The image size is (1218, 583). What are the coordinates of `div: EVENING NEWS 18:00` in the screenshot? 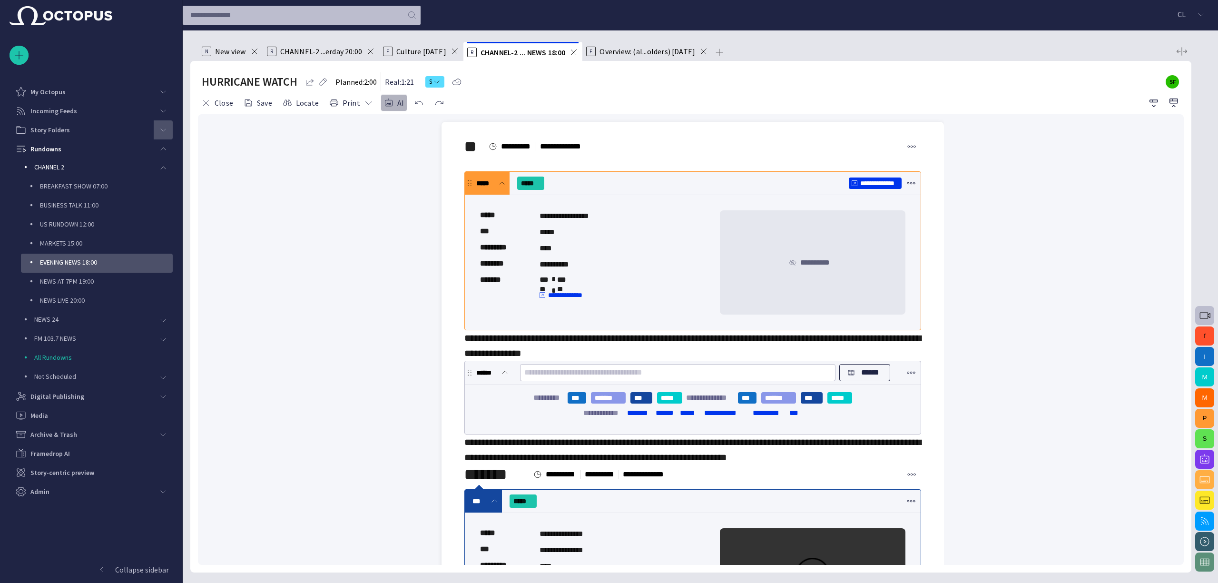 It's located at (97, 263).